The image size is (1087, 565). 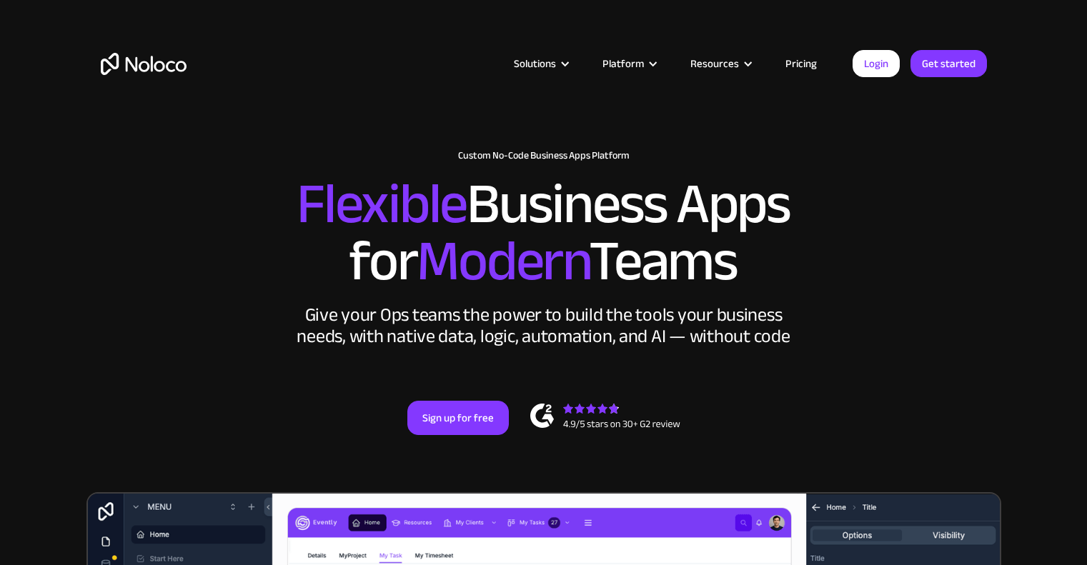 What do you see at coordinates (801, 64) in the screenshot?
I see `a: Pricing` at bounding box center [801, 64].